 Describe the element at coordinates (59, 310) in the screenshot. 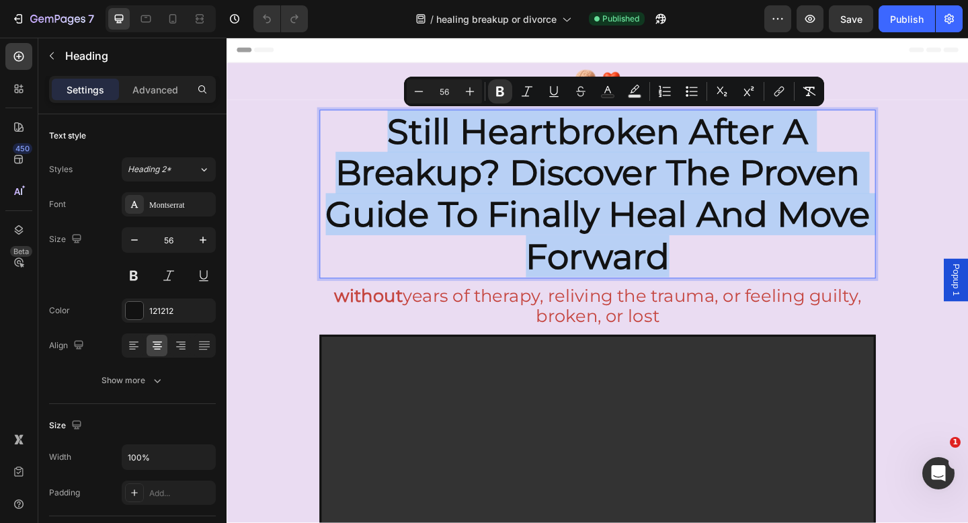

I see `div: Color` at that location.